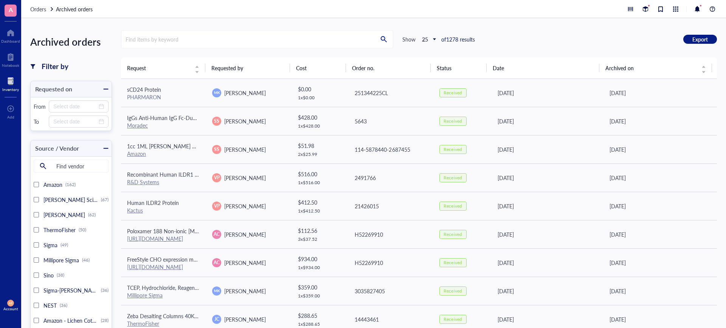  What do you see at coordinates (217, 150) in the screenshot?
I see `span: SS` at bounding box center [217, 150].